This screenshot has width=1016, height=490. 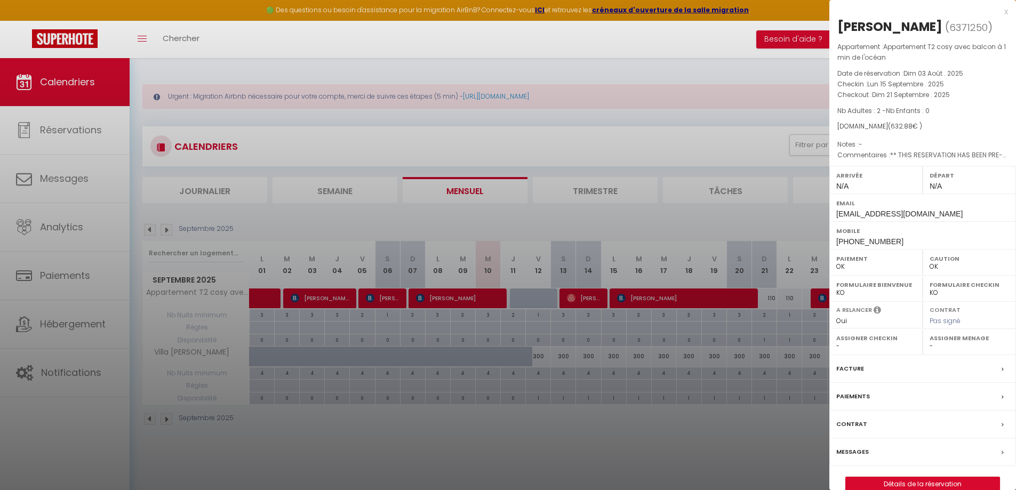 What do you see at coordinates (908, 110) in the screenshot?
I see `span: Nb Enfants : 0` at bounding box center [908, 110].